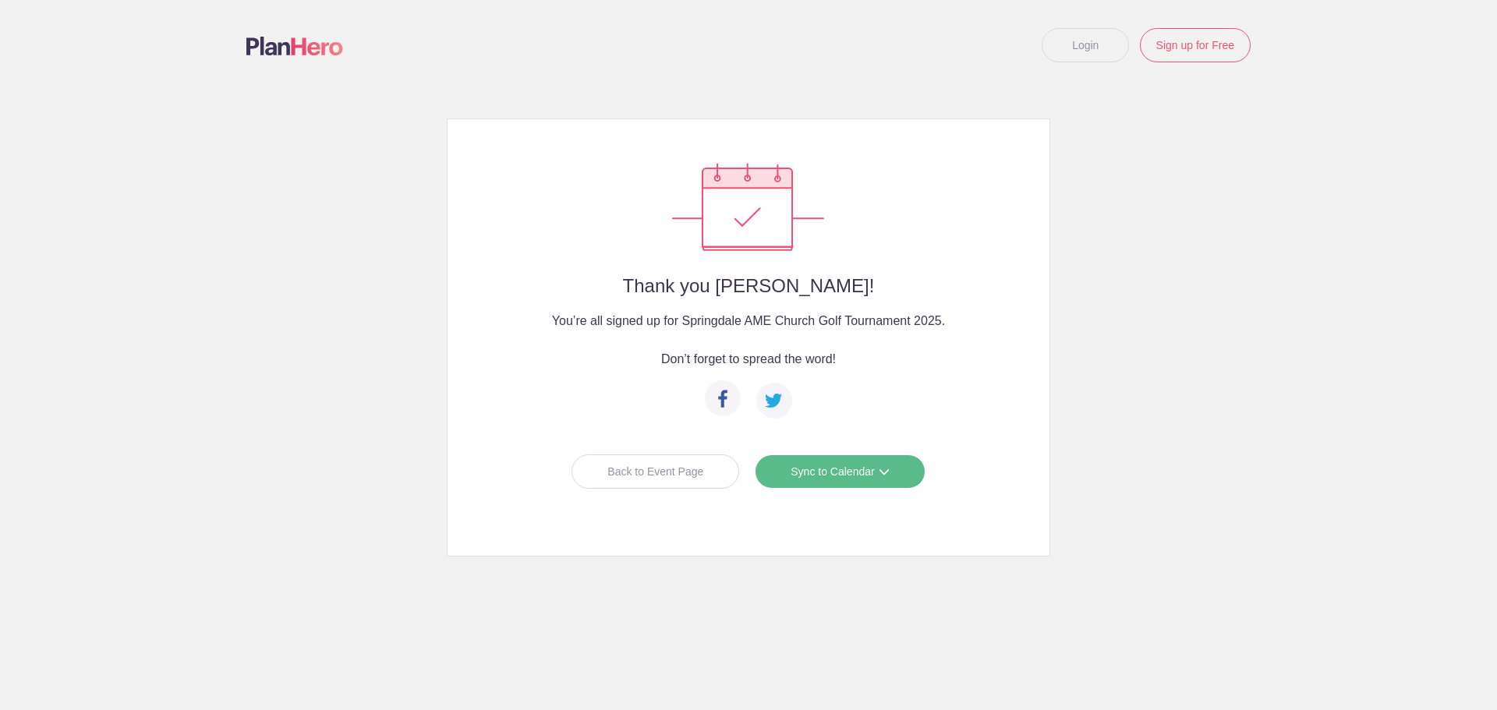 The image size is (1497, 710). I want to click on a: Login, so click(1085, 45).